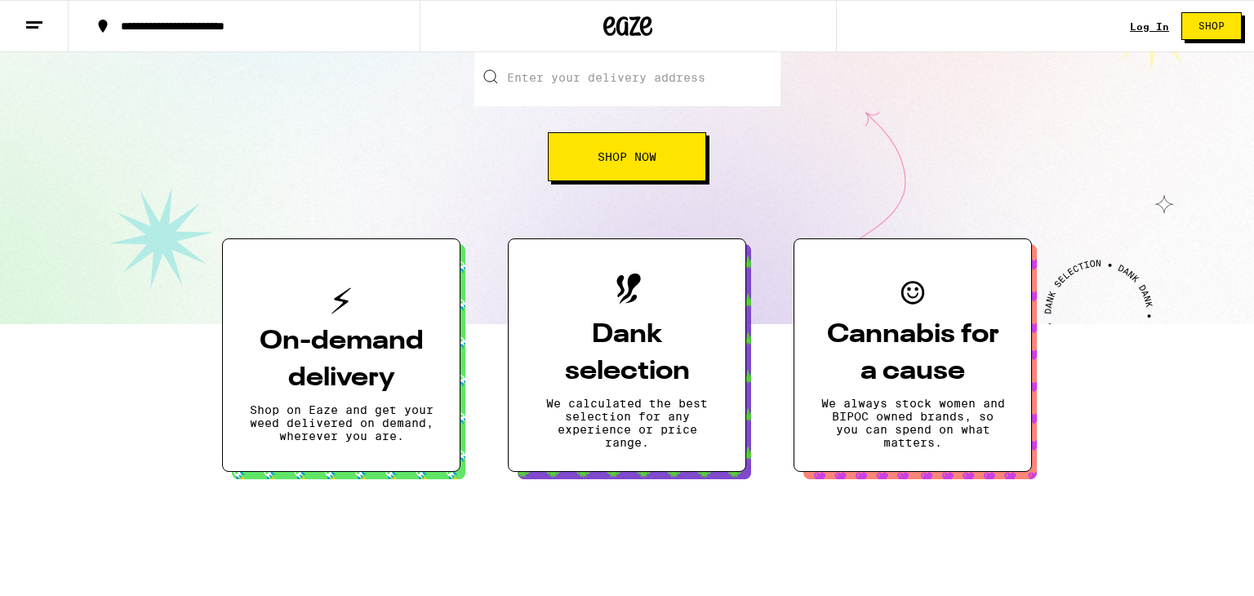  What do you see at coordinates (627, 78) in the screenshot?
I see `input: Enter your delivery address` at bounding box center [627, 78].